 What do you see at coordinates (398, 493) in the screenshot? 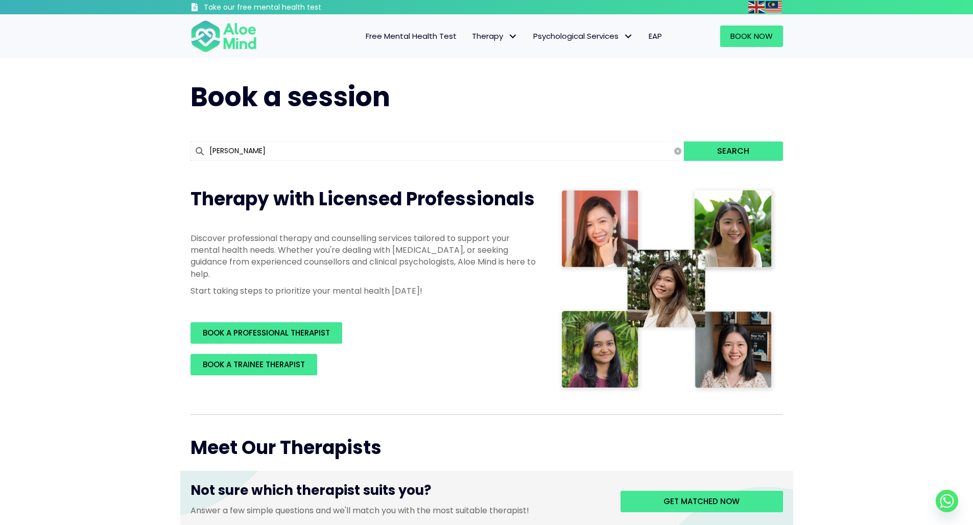
I see `h3: Not sure which therapist suits you?` at bounding box center [398, 493].